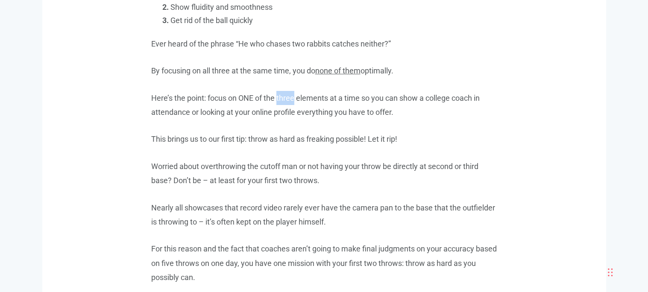 This screenshot has height=292, width=648. I want to click on p: By focusing on all three at the same time, you do optimally., so click(324, 70).